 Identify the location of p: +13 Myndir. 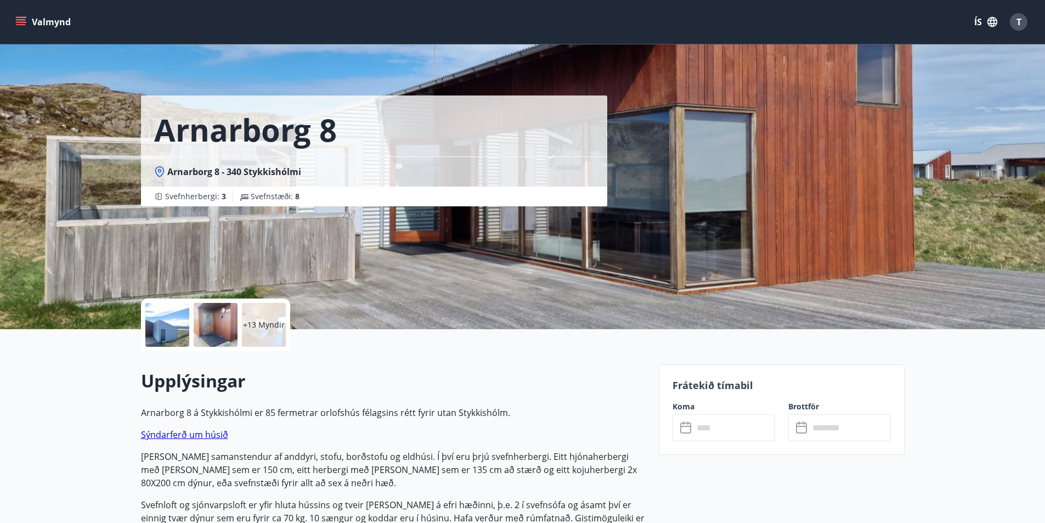
(264, 325).